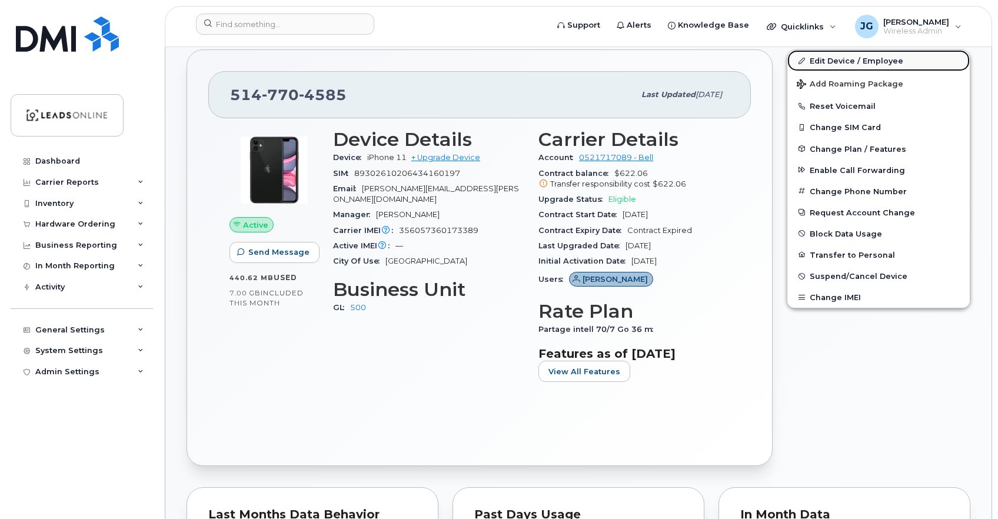 This screenshot has height=519, width=998. What do you see at coordinates (341, 307) in the screenshot?
I see `span: GL` at bounding box center [341, 307].